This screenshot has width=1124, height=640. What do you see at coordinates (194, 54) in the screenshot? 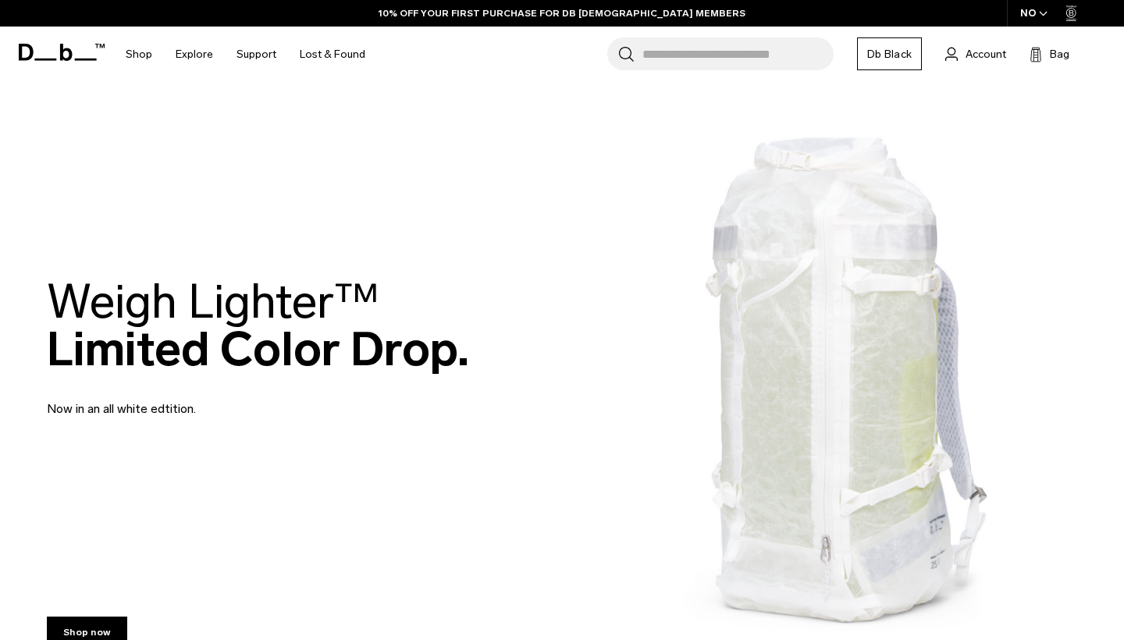
I see `a: Explore` at bounding box center [194, 54].